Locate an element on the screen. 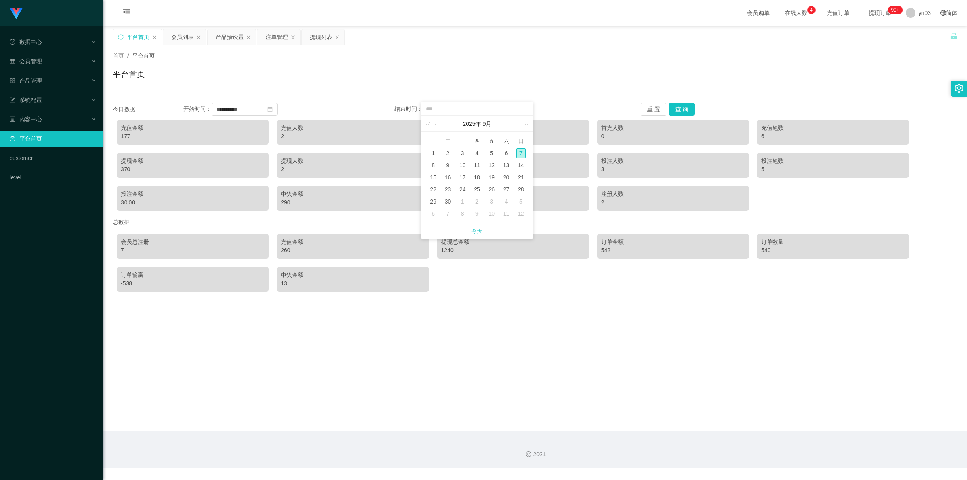  a: customer is located at coordinates (53, 158).